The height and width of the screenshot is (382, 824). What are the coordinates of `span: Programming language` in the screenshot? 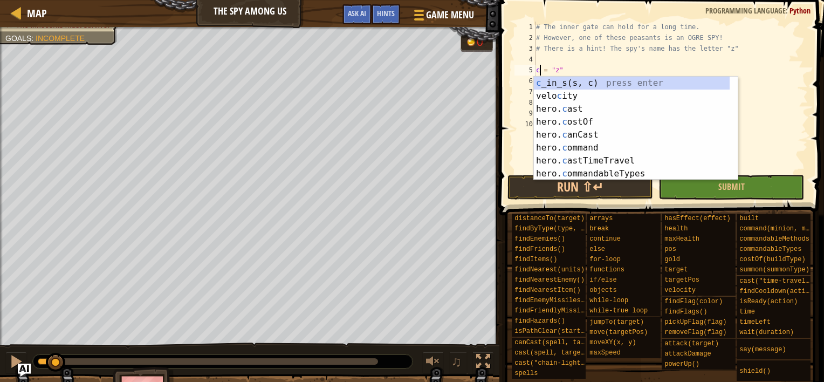 It's located at (746, 10).